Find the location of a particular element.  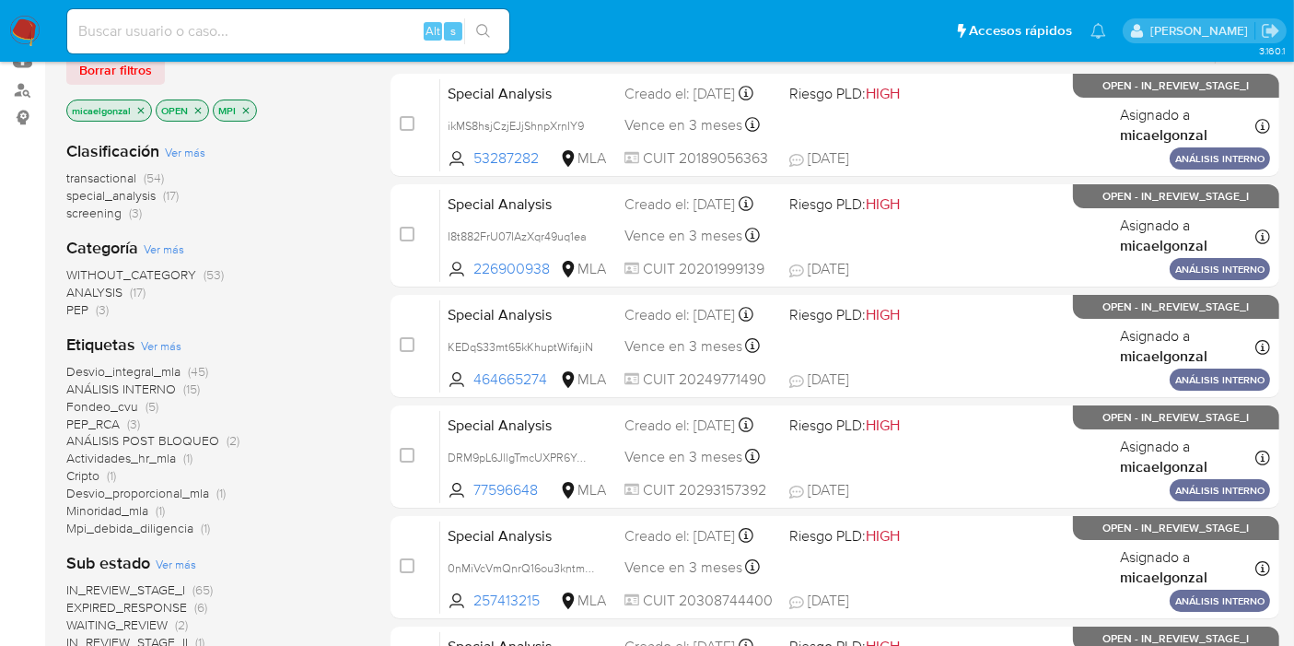

span: Alt is located at coordinates (433, 30).